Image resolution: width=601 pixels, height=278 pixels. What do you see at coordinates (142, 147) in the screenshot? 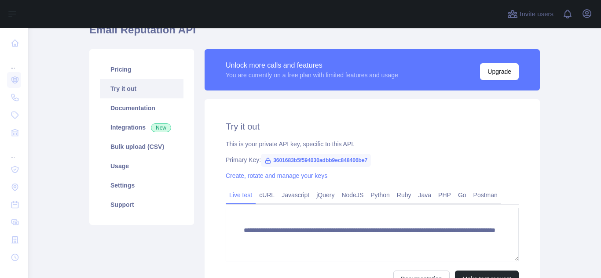
I see `a: Bulk upload (CSV)` at bounding box center [142, 147].